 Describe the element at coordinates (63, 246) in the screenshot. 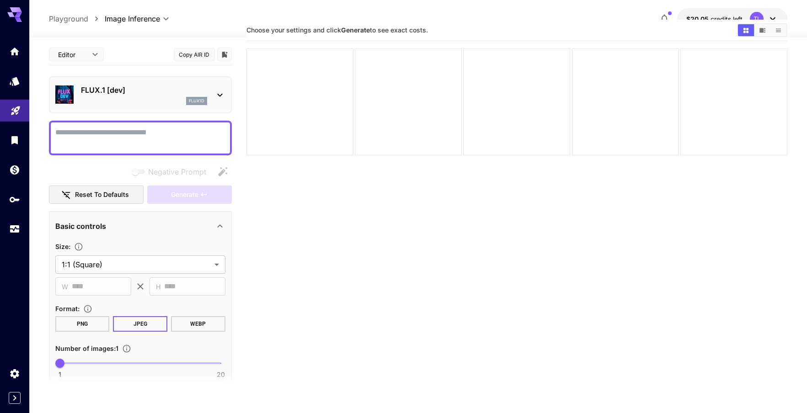

I see `span: Size :` at that location.